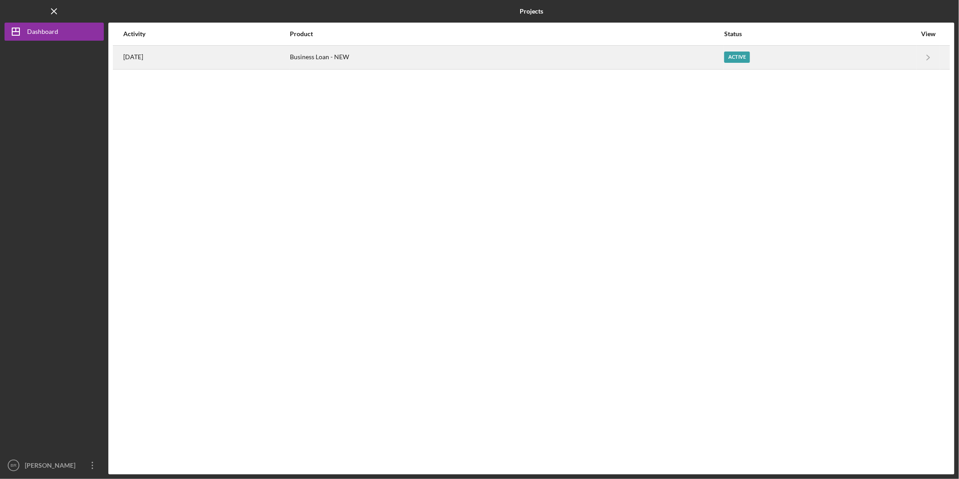 This screenshot has height=479, width=959. I want to click on div: View, so click(928, 34).